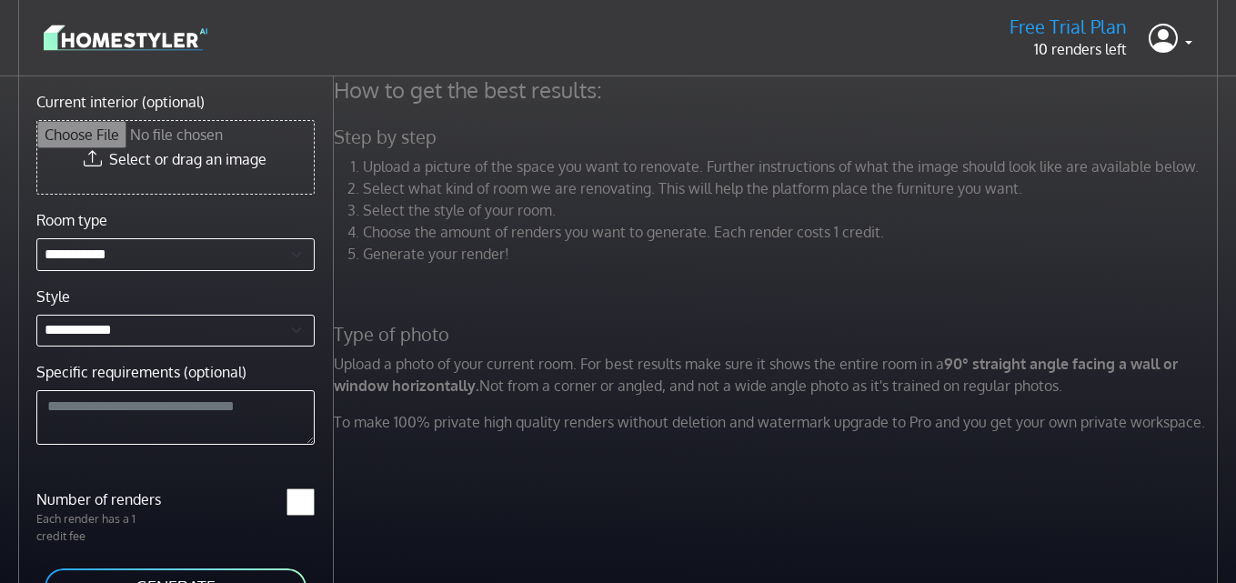 Image resolution: width=1236 pixels, height=583 pixels. Describe the element at coordinates (756, 375) in the screenshot. I see `strong: 90° straight angle facing a wall or window horizontally.` at that location.